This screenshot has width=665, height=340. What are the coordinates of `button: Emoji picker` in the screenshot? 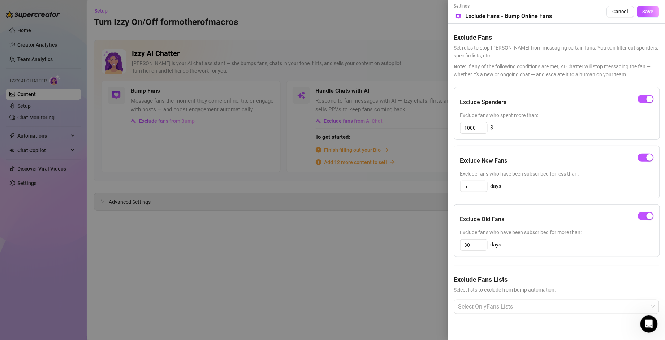 It's located at (14, 239).